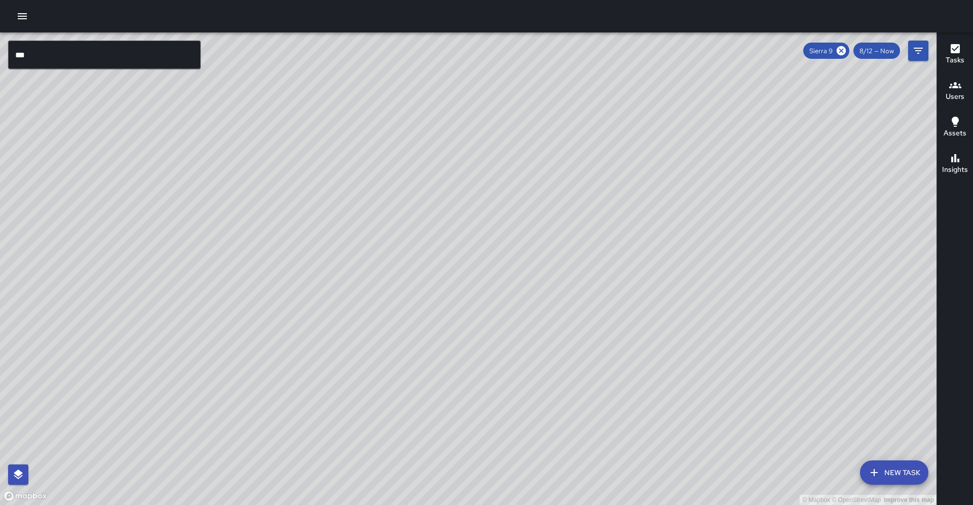 The height and width of the screenshot is (505, 973). I want to click on button: Tasks, so click(954, 55).